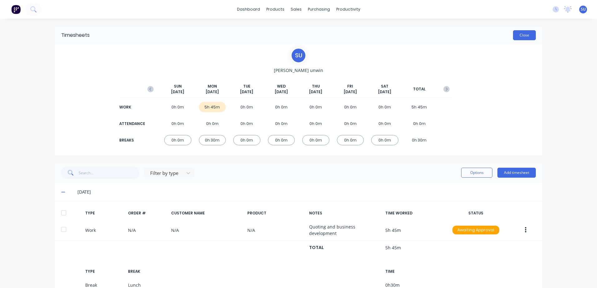  Describe the element at coordinates (414, 214) in the screenshot. I see `div: TIME WORKED` at that location.